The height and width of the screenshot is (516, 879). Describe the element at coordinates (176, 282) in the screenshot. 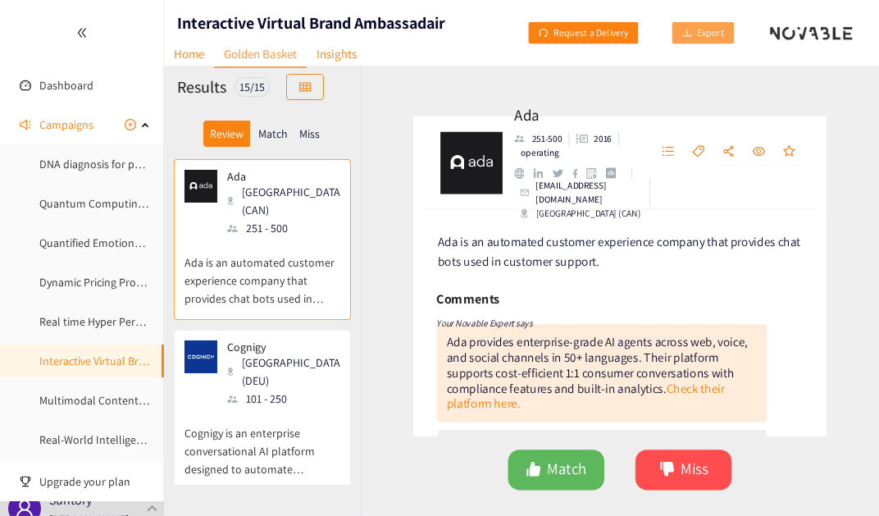

I see `a: Dynamic Pricing Promotion based on AI x Big Retail Data` at that location.